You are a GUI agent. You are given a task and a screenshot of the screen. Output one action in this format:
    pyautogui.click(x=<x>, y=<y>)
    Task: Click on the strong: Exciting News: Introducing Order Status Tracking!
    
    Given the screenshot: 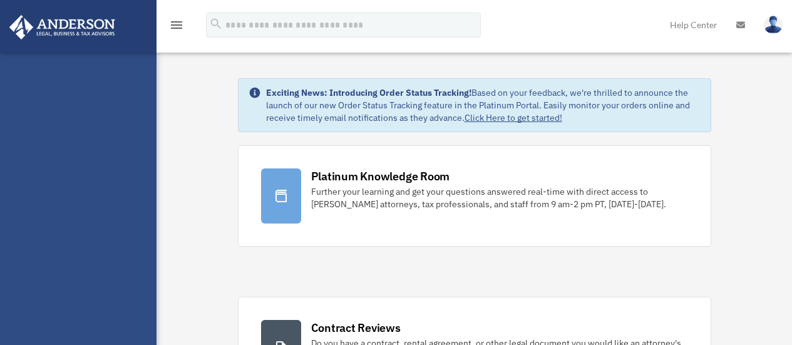 What is the action you would take?
    pyautogui.click(x=369, y=93)
    